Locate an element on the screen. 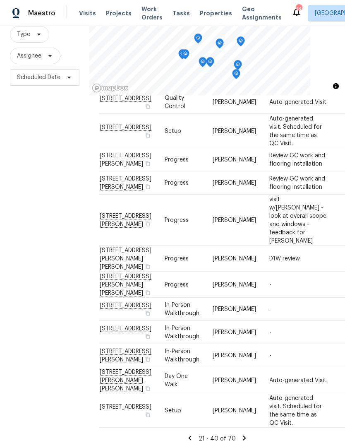  span: Maestro is located at coordinates (42, 13).